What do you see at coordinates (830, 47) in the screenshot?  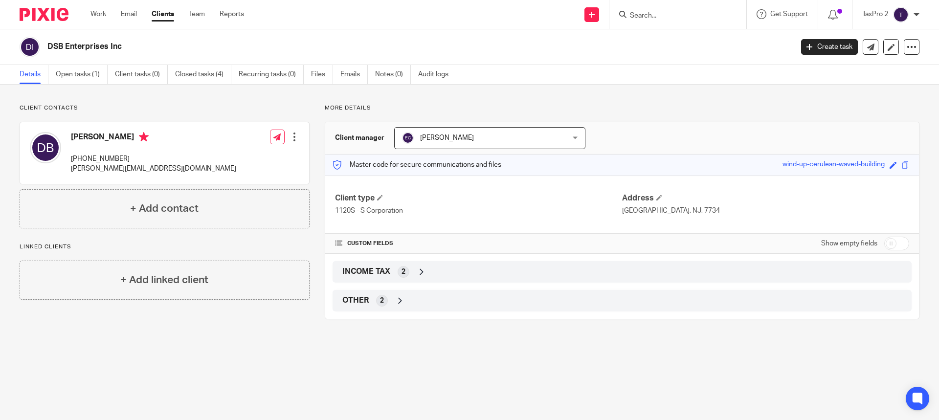 I see `a: Create task` at bounding box center [830, 47].